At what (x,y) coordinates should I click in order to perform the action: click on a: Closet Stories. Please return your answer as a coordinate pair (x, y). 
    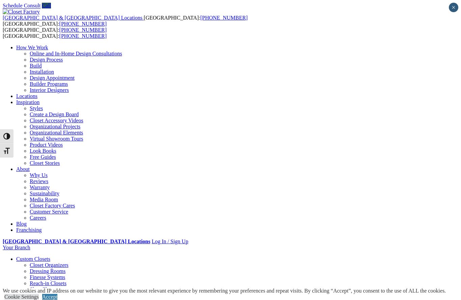
    Looking at the image, I should click on (45, 163).